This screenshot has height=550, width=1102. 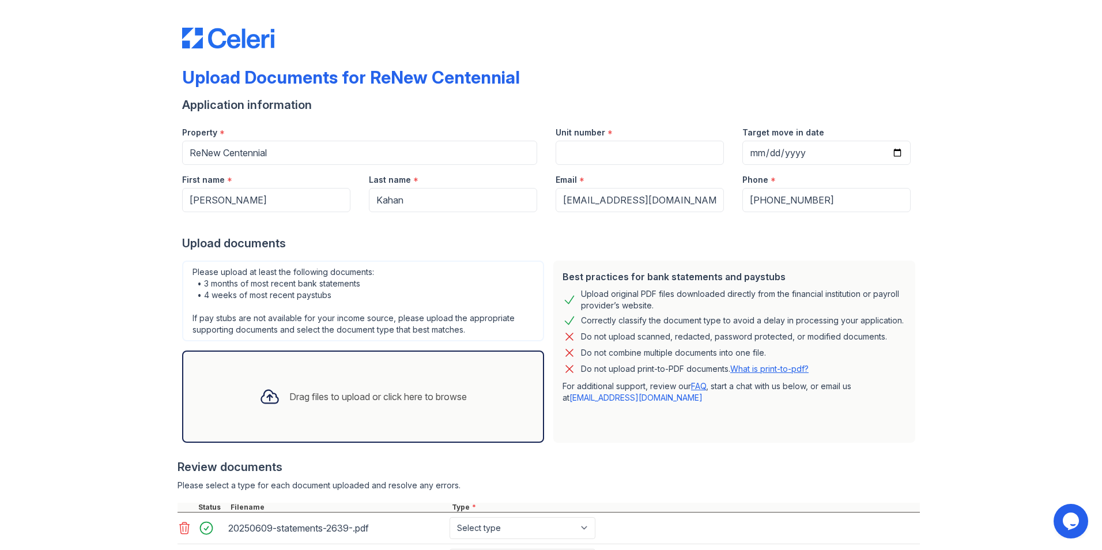 What do you see at coordinates (734, 337) in the screenshot?
I see `div: Do not upload scanned, redacted, password protected, or modified documents.` at bounding box center [734, 337].